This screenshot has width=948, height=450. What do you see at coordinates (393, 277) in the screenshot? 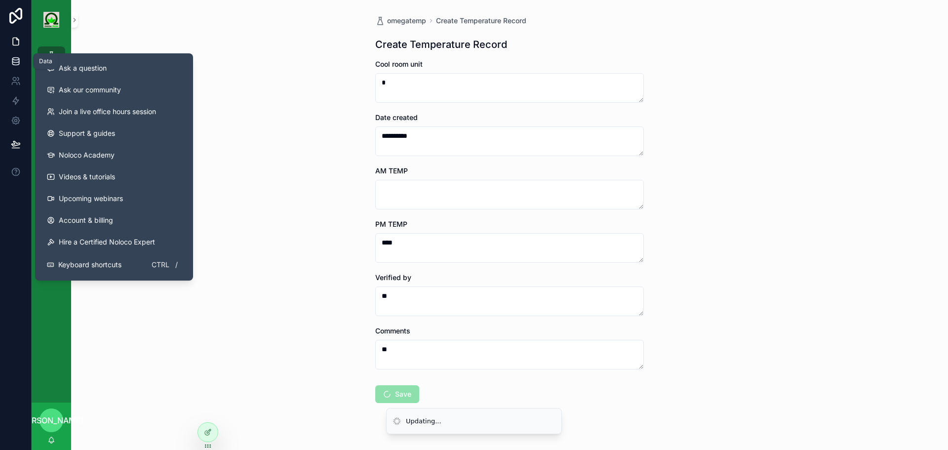
I see `span: Verified by` at bounding box center [393, 277].